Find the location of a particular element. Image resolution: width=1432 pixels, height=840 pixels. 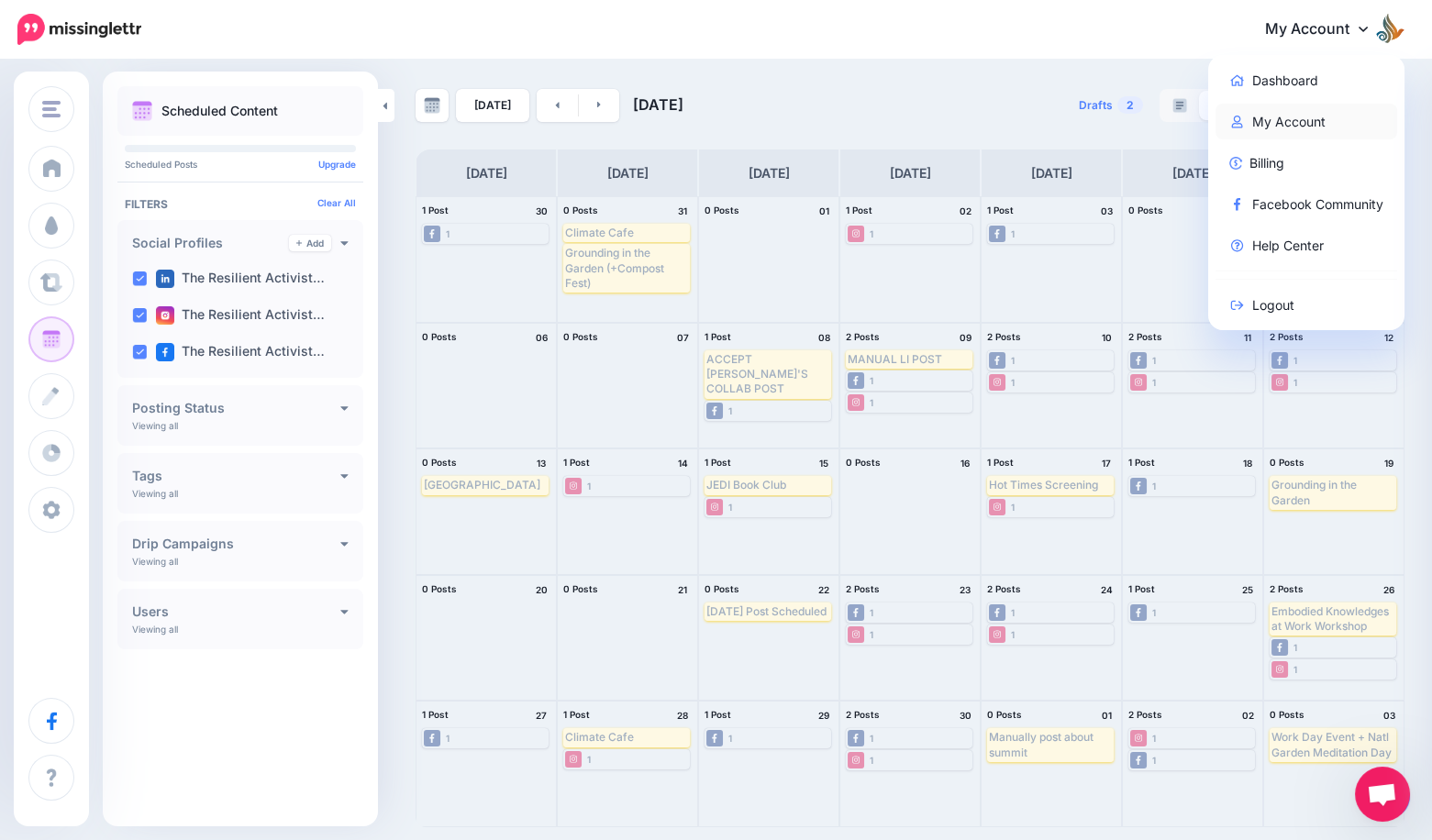

h4: 31 is located at coordinates (682, 211).